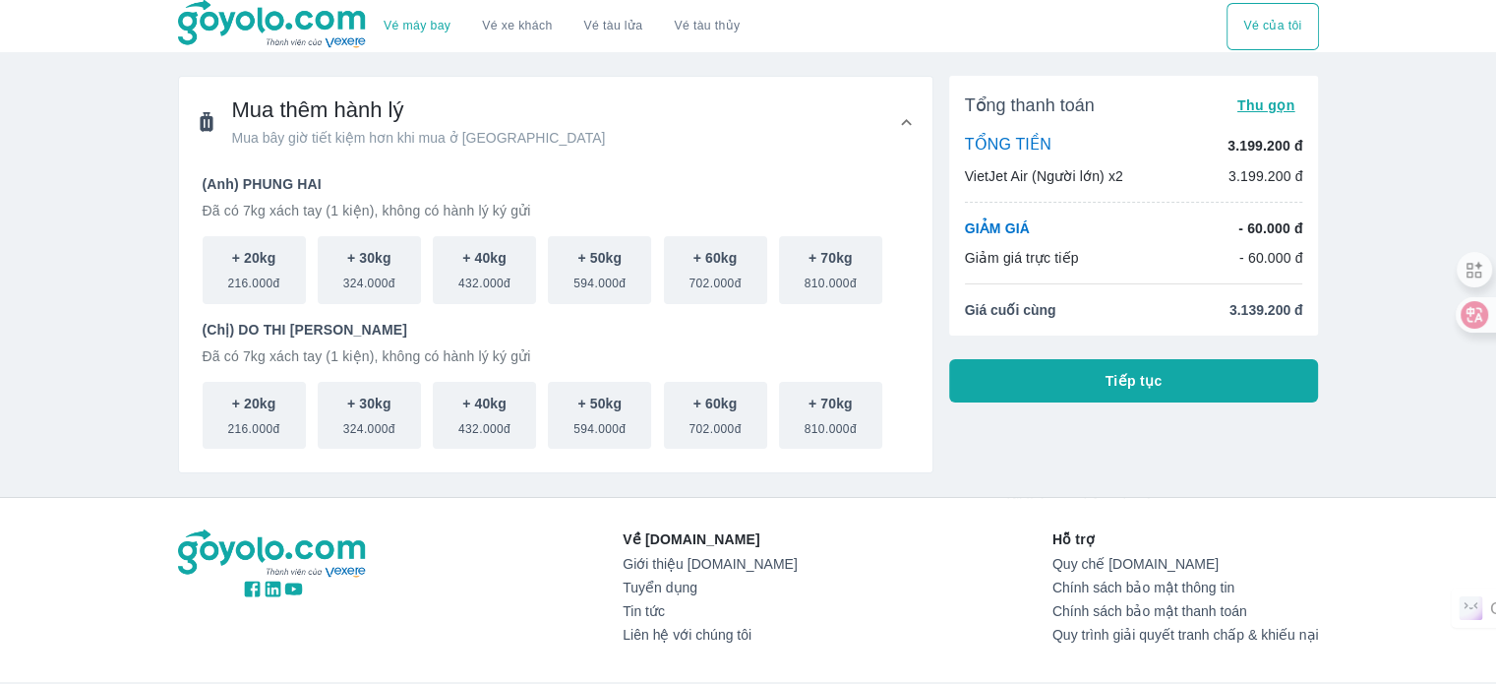 The image size is (1496, 684). I want to click on p: TỔNG TIỀN, so click(1008, 146).